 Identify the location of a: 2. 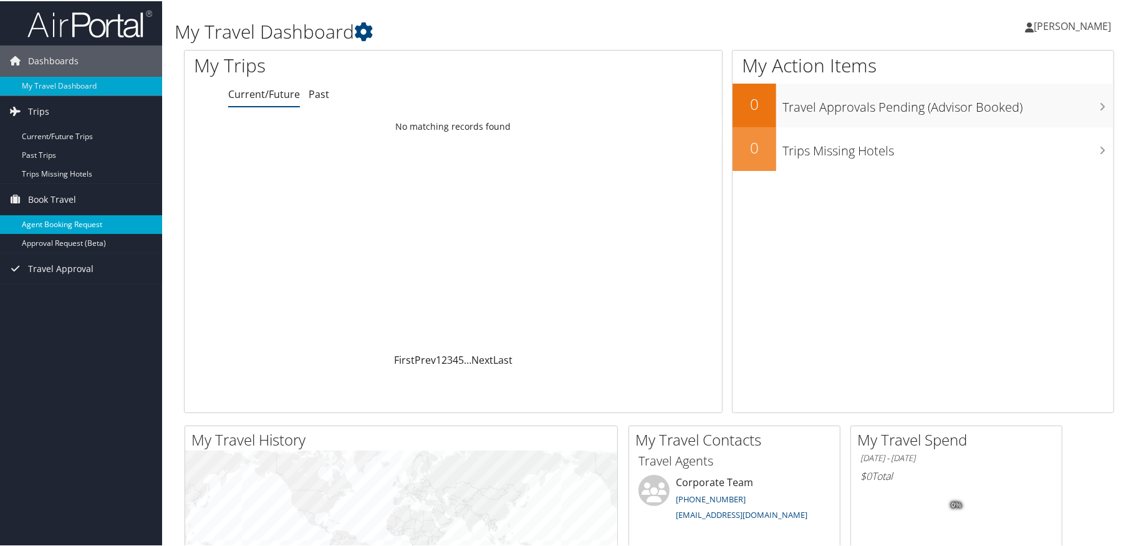
(444, 359).